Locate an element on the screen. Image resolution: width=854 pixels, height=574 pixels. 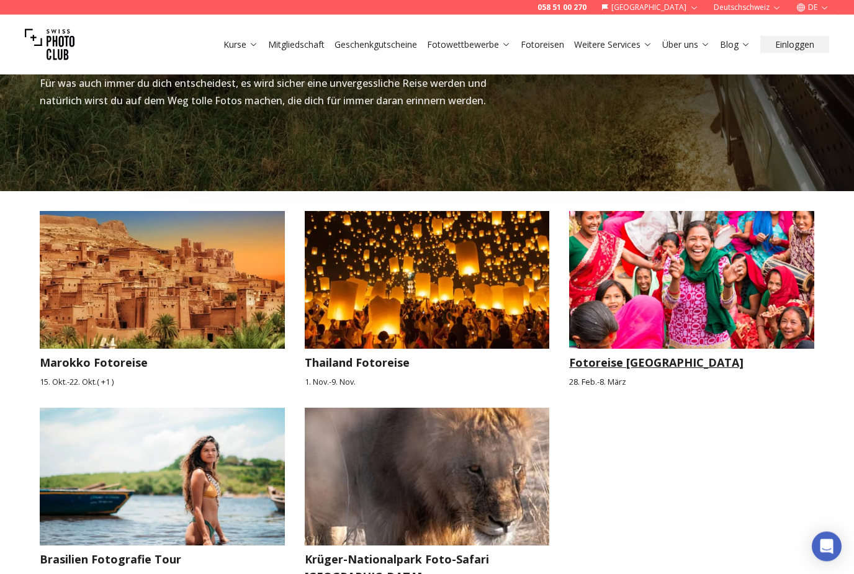
a: Thailand FotoreiseThailand Fotoreise1. Nov.-9. Nov. is located at coordinates (427, 300).